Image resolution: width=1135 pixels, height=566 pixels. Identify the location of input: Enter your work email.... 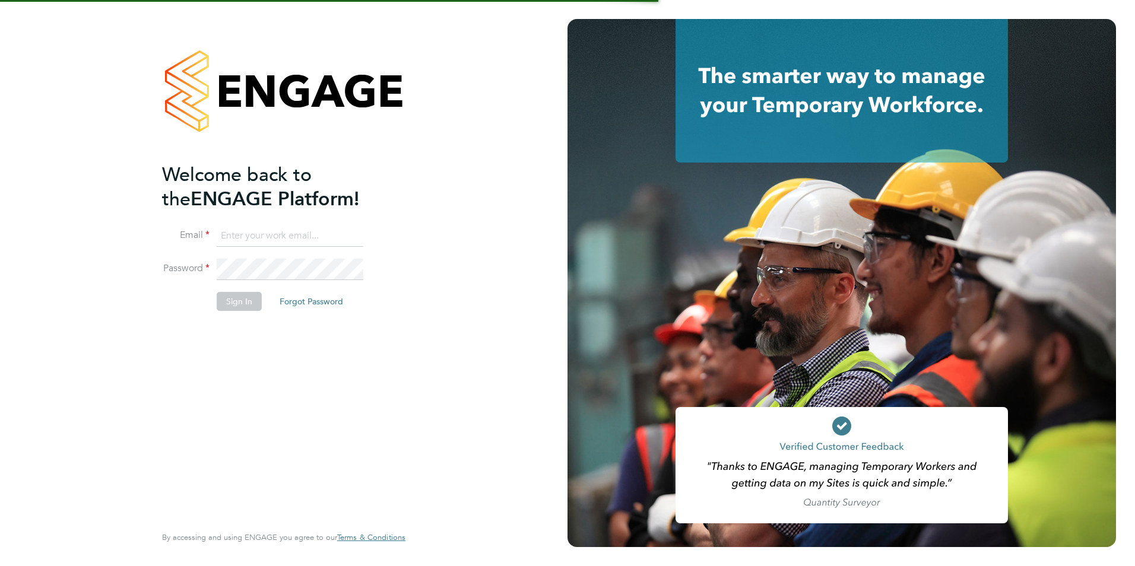
(290, 236).